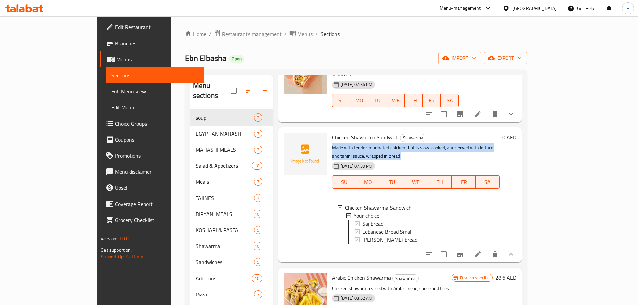 This screenshot has width=638, height=305. I want to click on a: Support.OpsPlatform, so click(122, 257).